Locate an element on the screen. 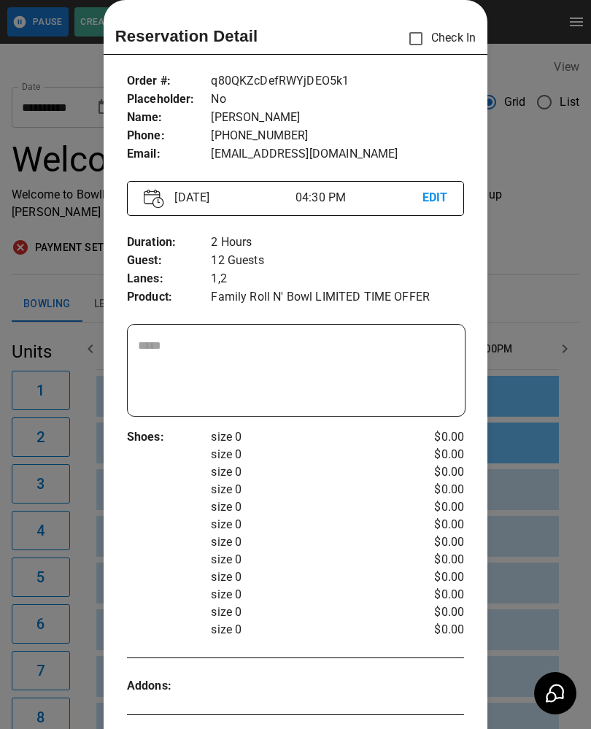 This screenshot has height=729, width=591. p: 1,2 is located at coordinates (337, 279).